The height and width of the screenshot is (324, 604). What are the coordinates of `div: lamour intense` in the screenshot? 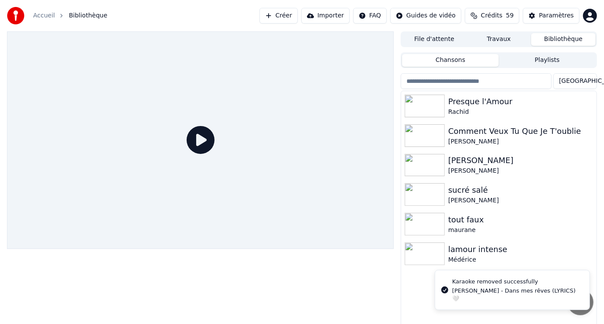 It's located at (521, 249).